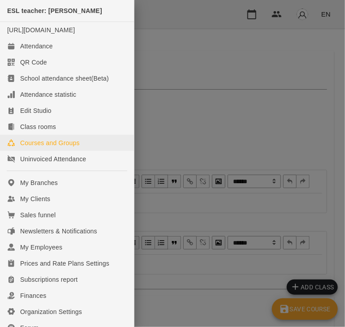 The width and height of the screenshot is (345, 327). What do you see at coordinates (49, 280) in the screenshot?
I see `div: Subscriptions report` at bounding box center [49, 280].